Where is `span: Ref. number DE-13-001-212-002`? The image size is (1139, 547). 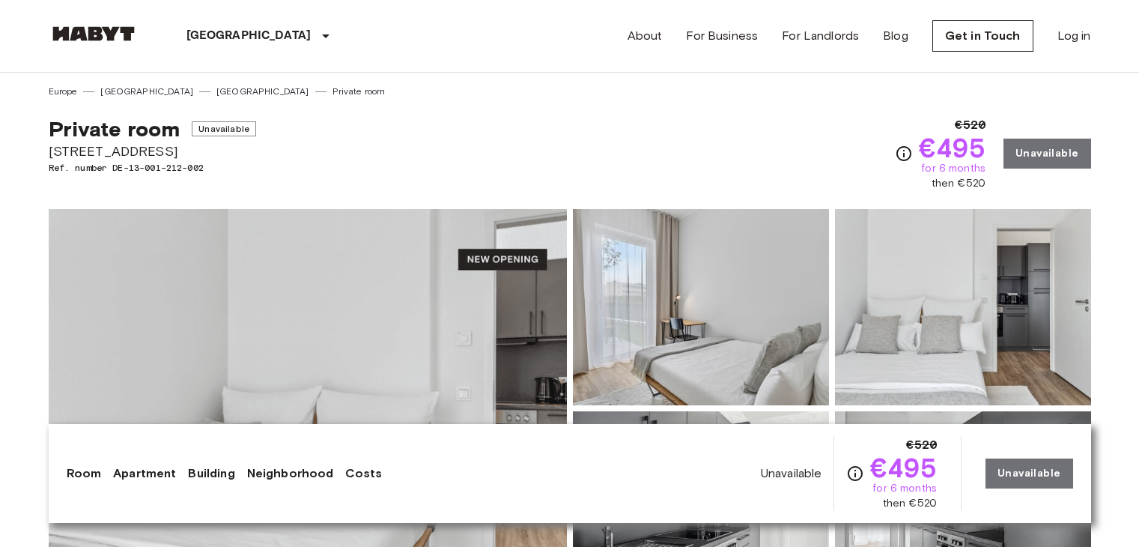 span: Ref. number DE-13-001-212-002 is located at coordinates (152, 168).